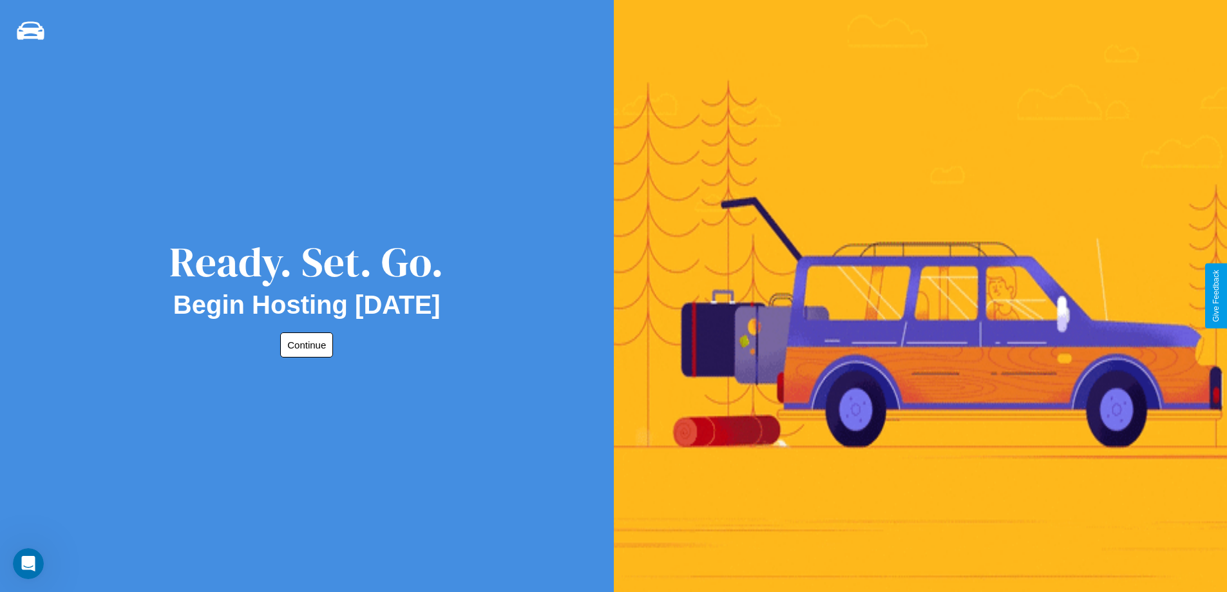 The height and width of the screenshot is (592, 1227). What do you see at coordinates (307, 261) in the screenshot?
I see `div: Ready. Set. Go.` at bounding box center [307, 261].